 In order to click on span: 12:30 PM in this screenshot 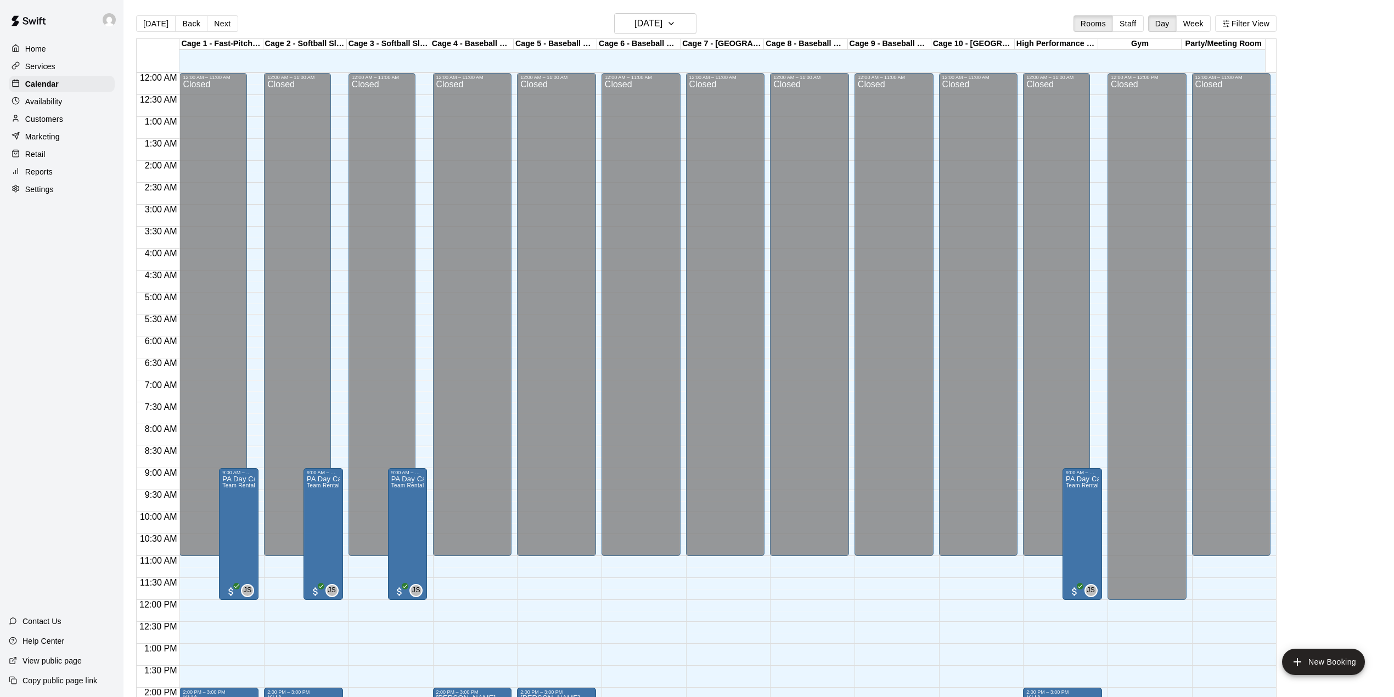, I will do `click(158, 626)`.